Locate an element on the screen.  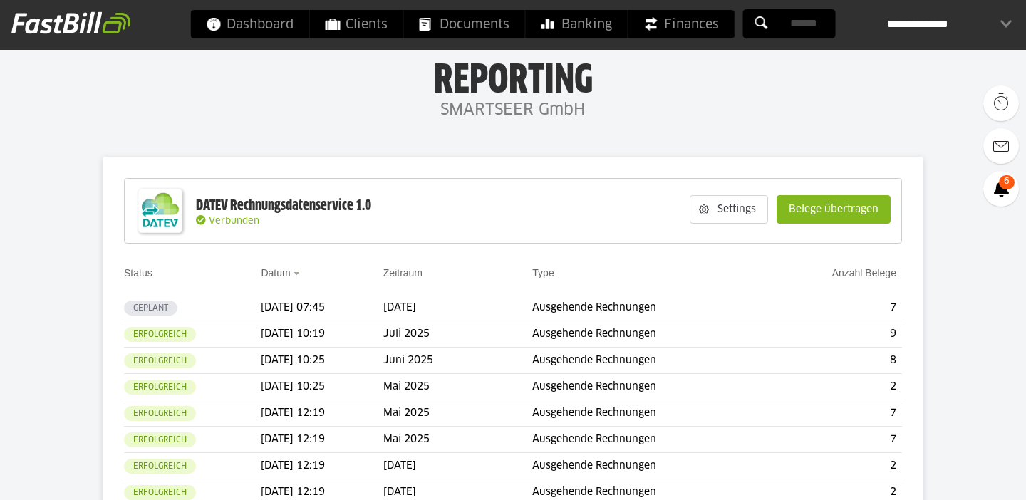
a: Clients is located at coordinates (356, 24).